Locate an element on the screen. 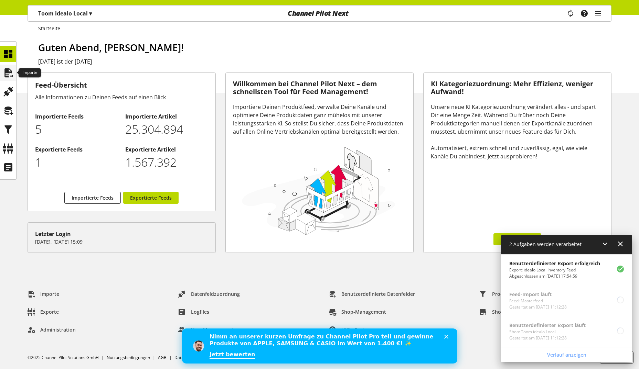  h2: Exportierte Feeds is located at coordinates (76, 150).